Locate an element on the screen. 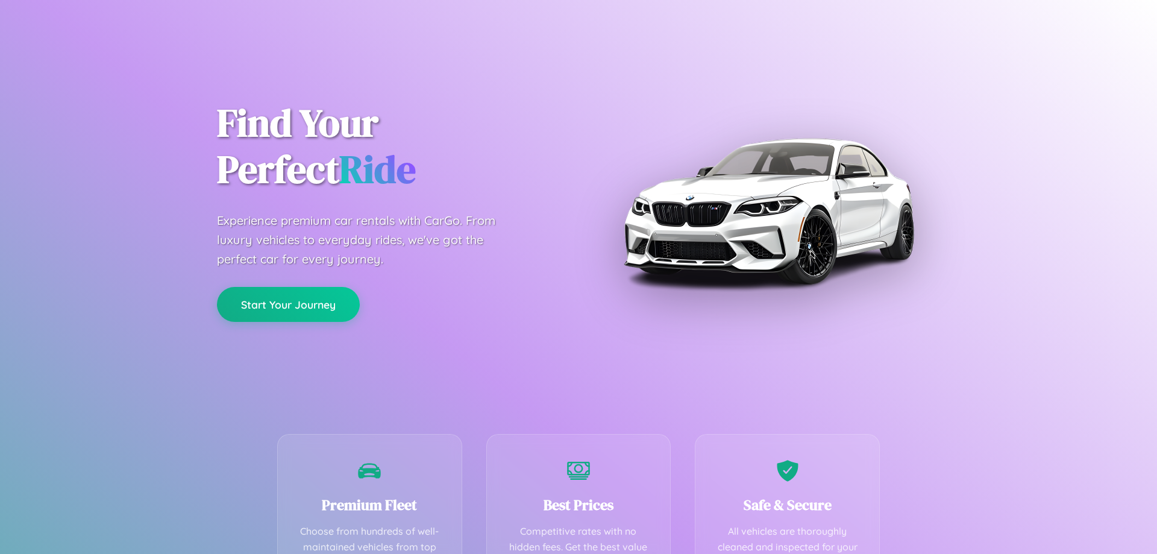  h3: Safe & Secure is located at coordinates (787, 505).